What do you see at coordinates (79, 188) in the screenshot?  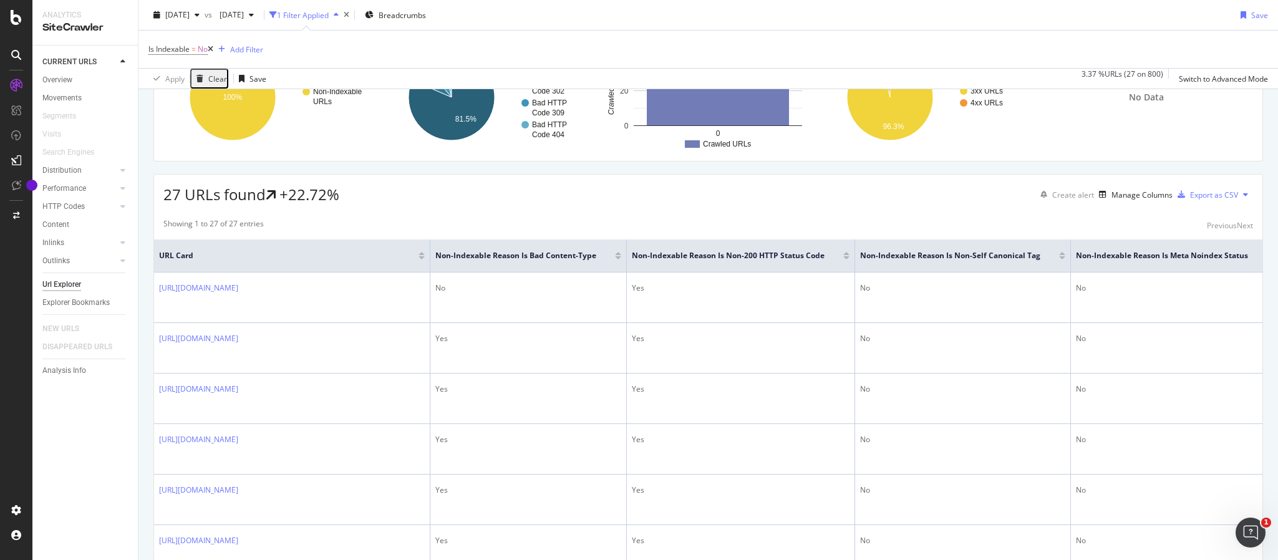 I see `a: Performance` at bounding box center [79, 188].